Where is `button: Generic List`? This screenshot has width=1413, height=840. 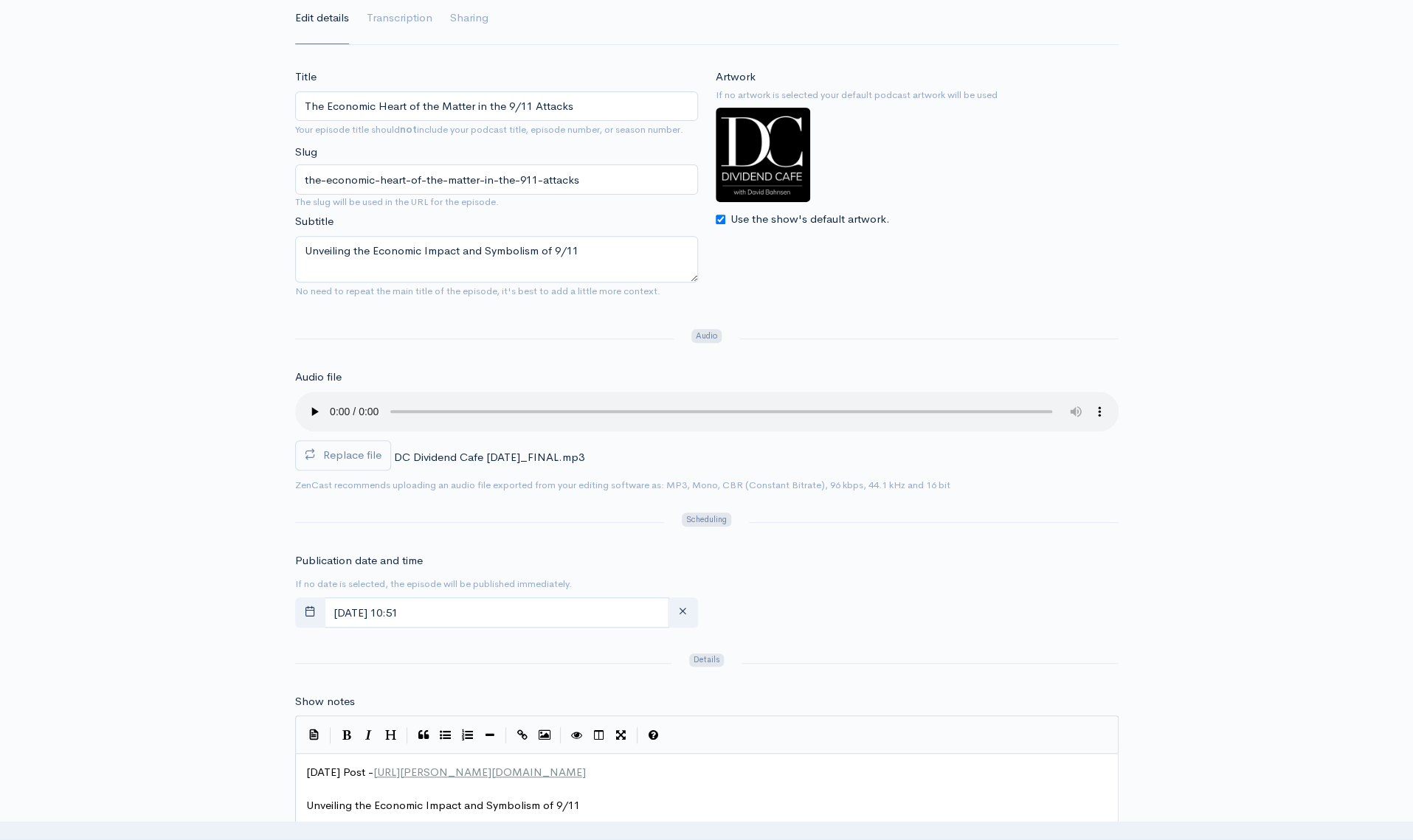
button: Generic List is located at coordinates (445, 735).